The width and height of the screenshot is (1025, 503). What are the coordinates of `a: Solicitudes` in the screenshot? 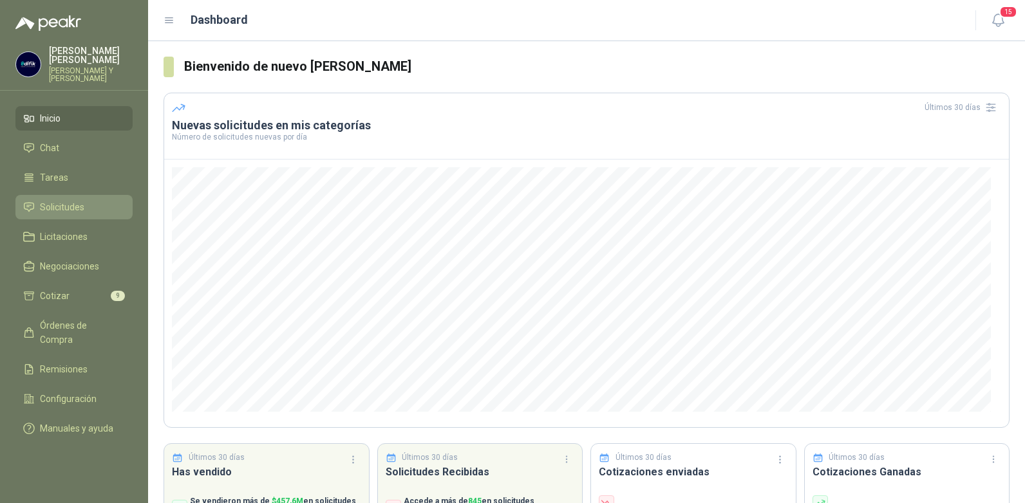 It's located at (74, 207).